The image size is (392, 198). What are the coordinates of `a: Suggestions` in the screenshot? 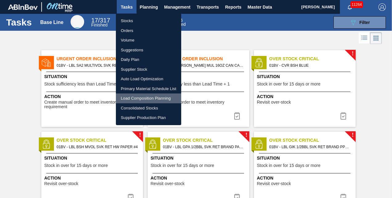 It's located at (148, 50).